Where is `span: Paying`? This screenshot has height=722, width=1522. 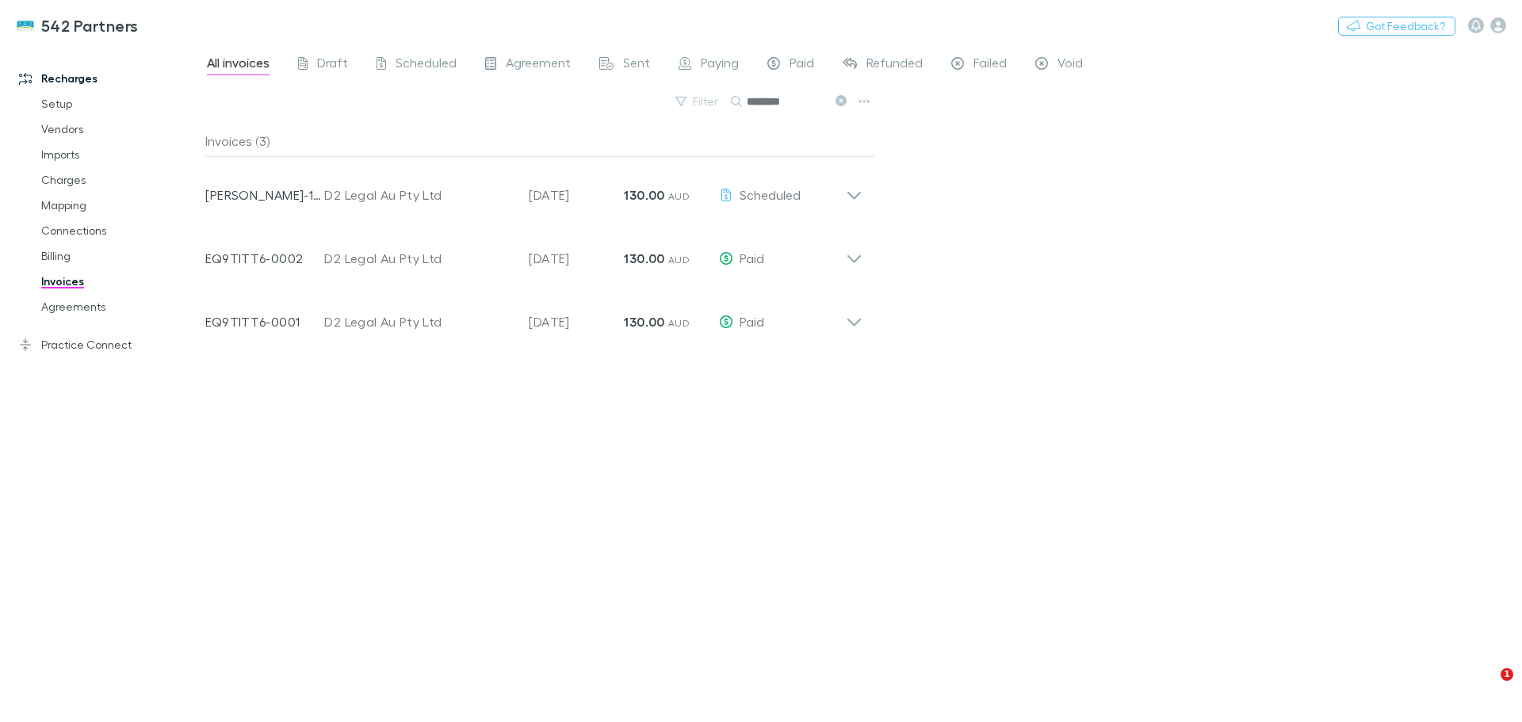 span: Paying is located at coordinates (720, 65).